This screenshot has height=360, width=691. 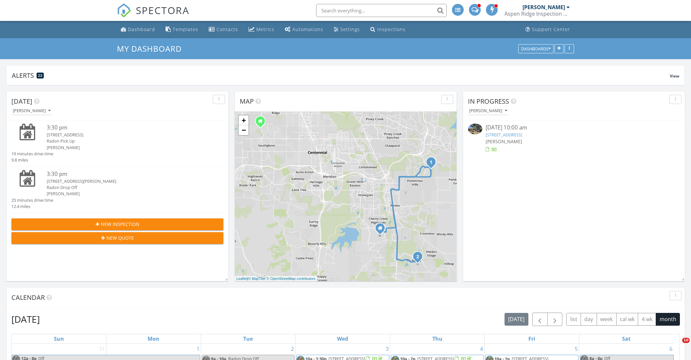 What do you see at coordinates (154, 338) in the screenshot?
I see `a: Monday` at bounding box center [154, 338].